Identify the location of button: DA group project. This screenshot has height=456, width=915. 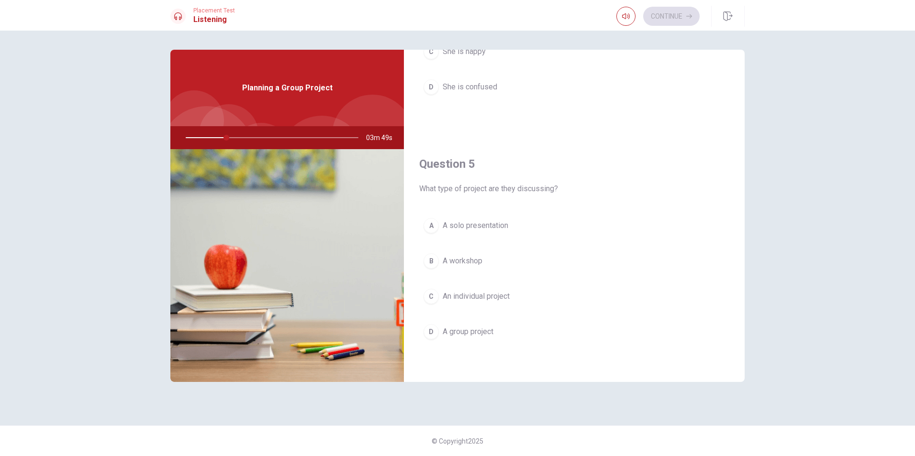
(574, 332).